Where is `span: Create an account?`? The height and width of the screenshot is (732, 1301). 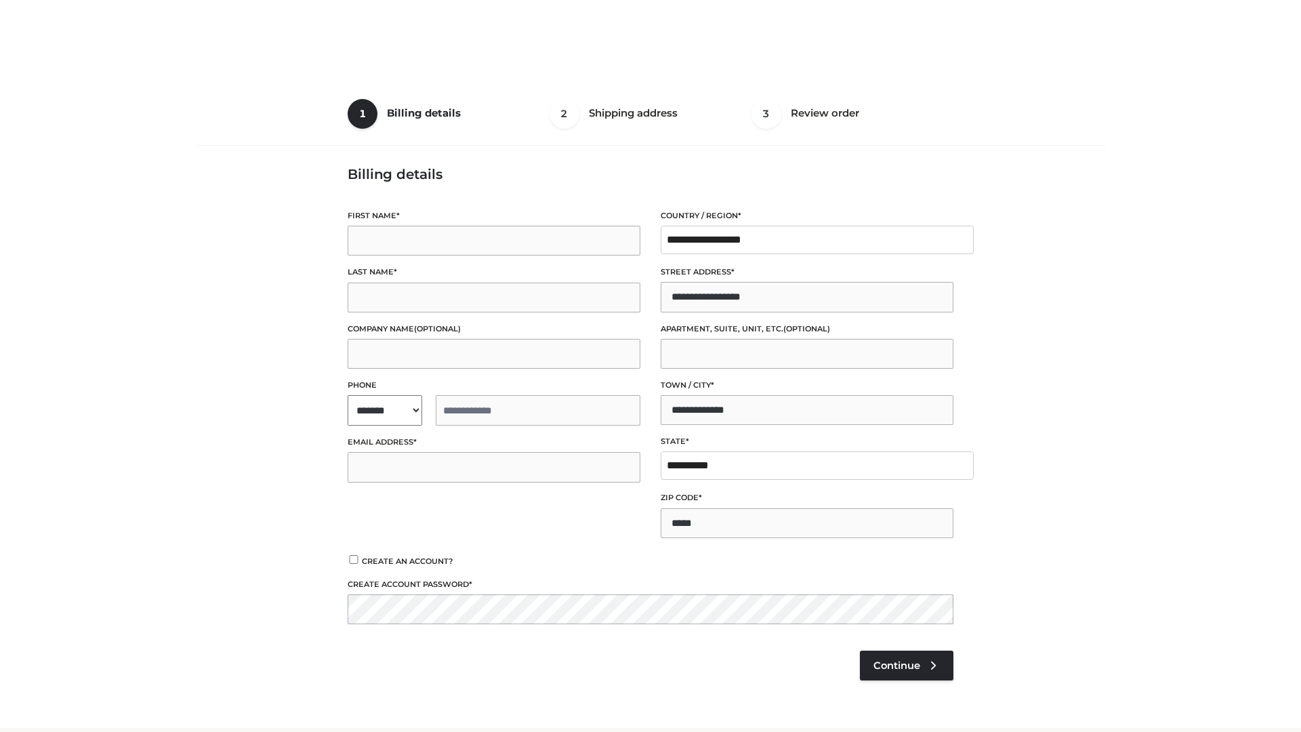 span: Create an account? is located at coordinates (407, 561).